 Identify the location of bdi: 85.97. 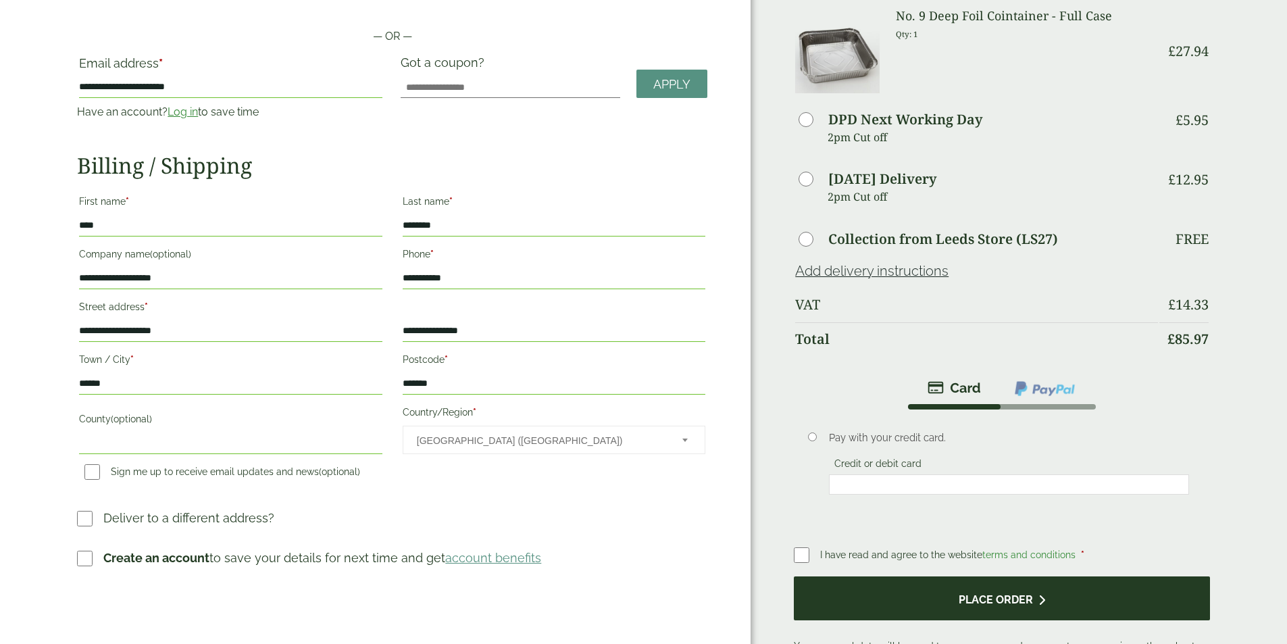
(1188, 339).